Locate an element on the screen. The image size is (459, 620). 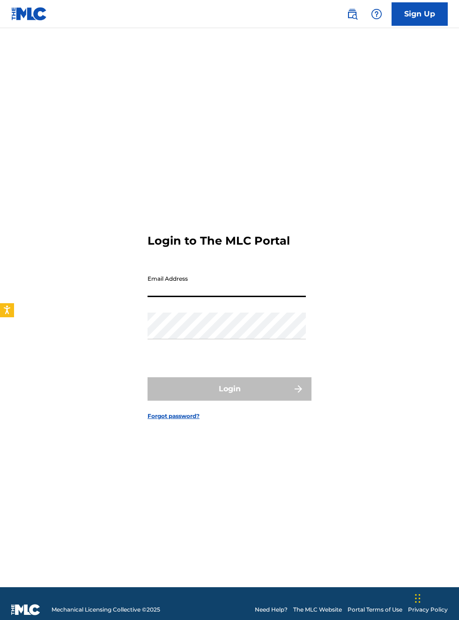
img: help is located at coordinates (377, 14).